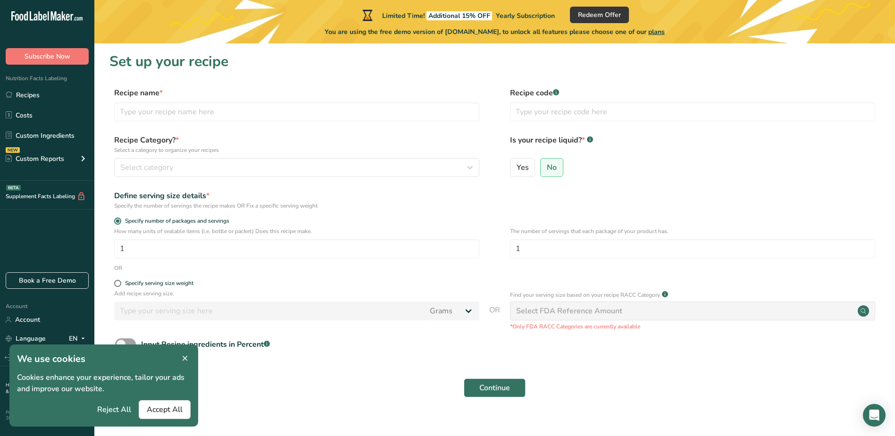 This screenshot has width=895, height=436. What do you see at coordinates (35, 158) in the screenshot?
I see `div: Custom Reports` at bounding box center [35, 158].